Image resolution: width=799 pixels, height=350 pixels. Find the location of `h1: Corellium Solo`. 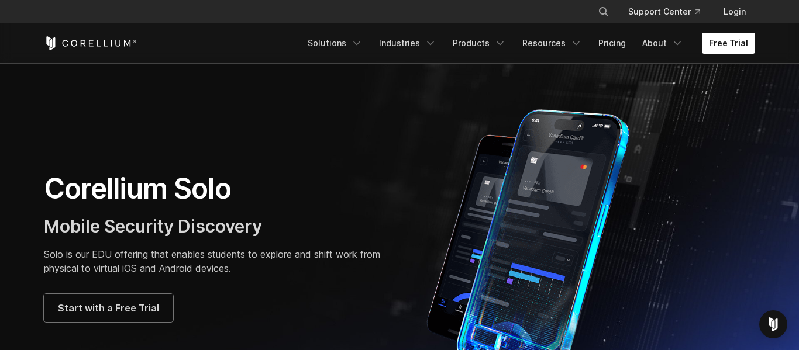

h1: Corellium Solo is located at coordinates (216, 189).